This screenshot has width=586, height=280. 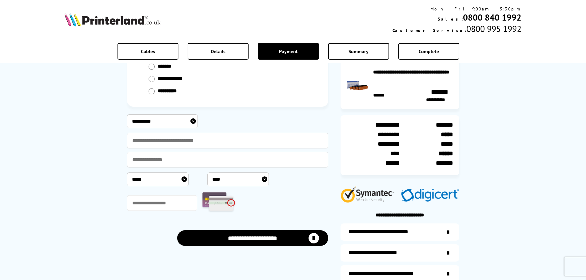 What do you see at coordinates (450, 19) in the screenshot?
I see `span: Sales:` at bounding box center [450, 19].